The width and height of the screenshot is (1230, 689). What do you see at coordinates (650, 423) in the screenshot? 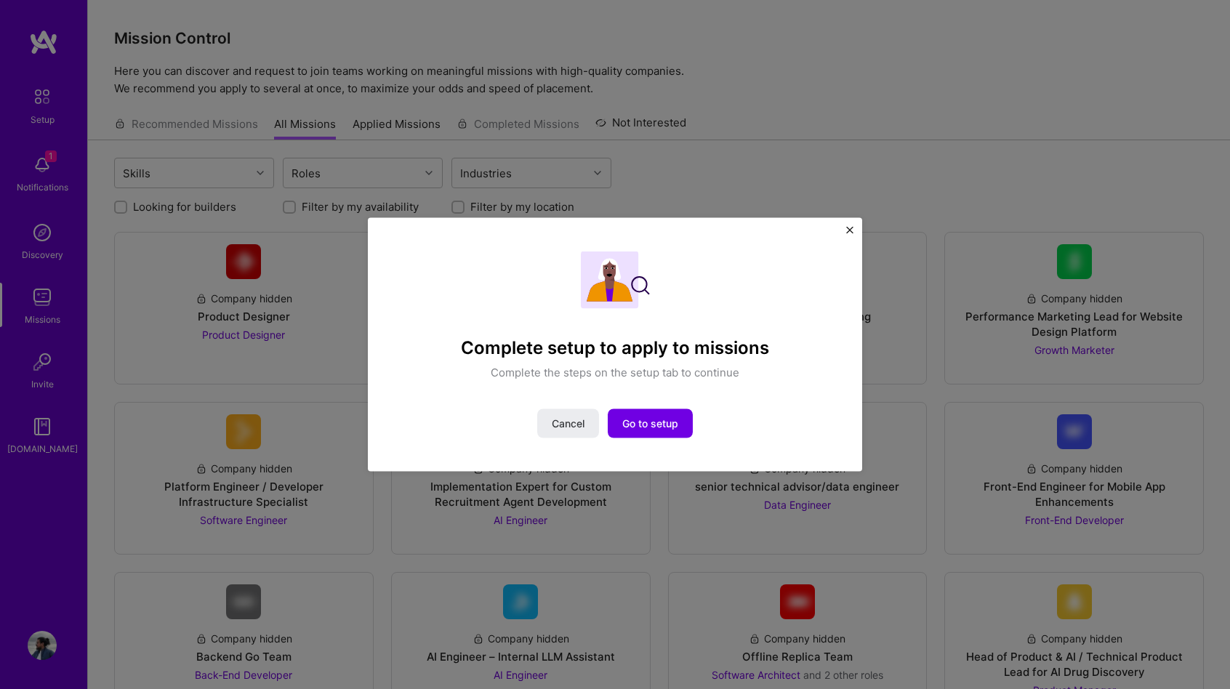
I see `button: Go to setup` at bounding box center [650, 423].